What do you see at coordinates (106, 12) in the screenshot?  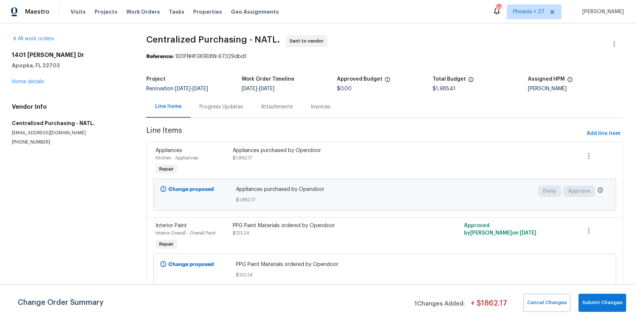 I see `span: Projects` at bounding box center [106, 12].